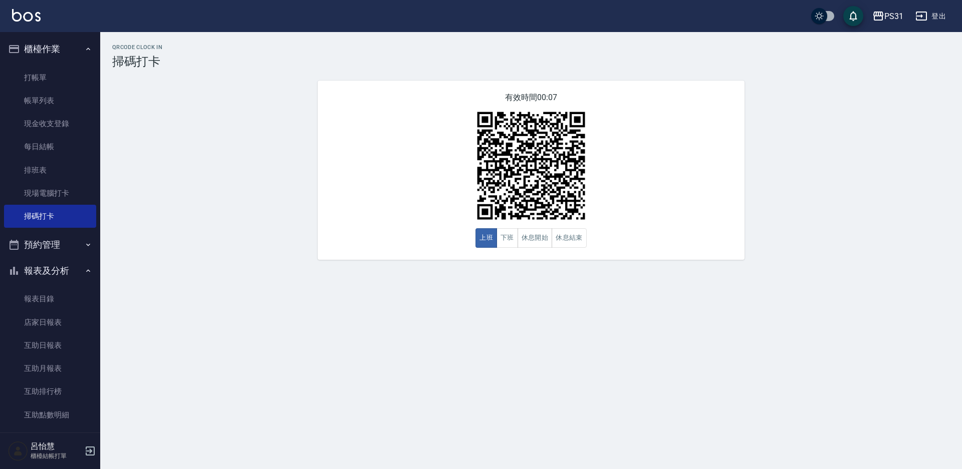 The image size is (962, 469). Describe the element at coordinates (486, 238) in the screenshot. I see `button: 上班` at that location.